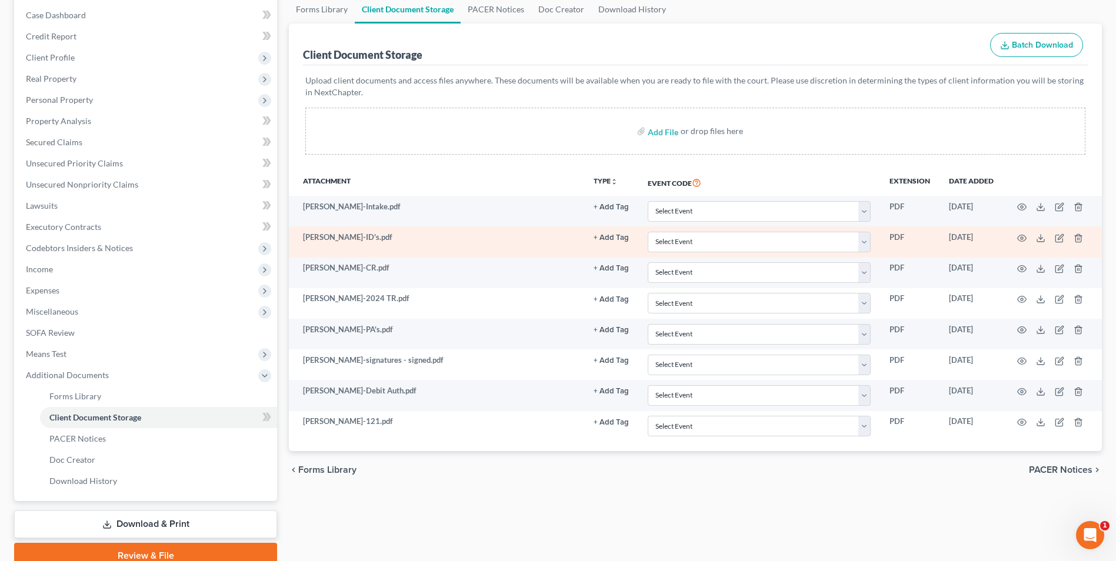 The width and height of the screenshot is (1116, 561). Describe the element at coordinates (83, 481) in the screenshot. I see `span: Download History` at that location.